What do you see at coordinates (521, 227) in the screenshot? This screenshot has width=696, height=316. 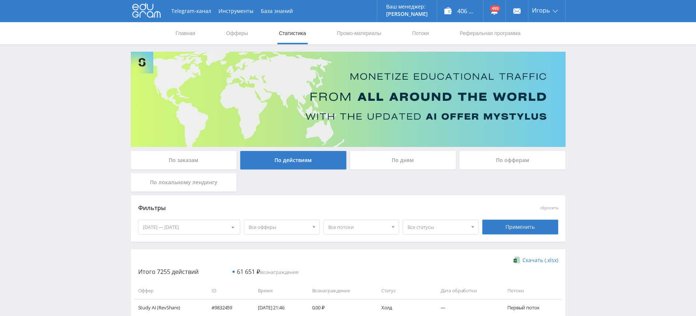 I see `div: Применить` at bounding box center [521, 227].